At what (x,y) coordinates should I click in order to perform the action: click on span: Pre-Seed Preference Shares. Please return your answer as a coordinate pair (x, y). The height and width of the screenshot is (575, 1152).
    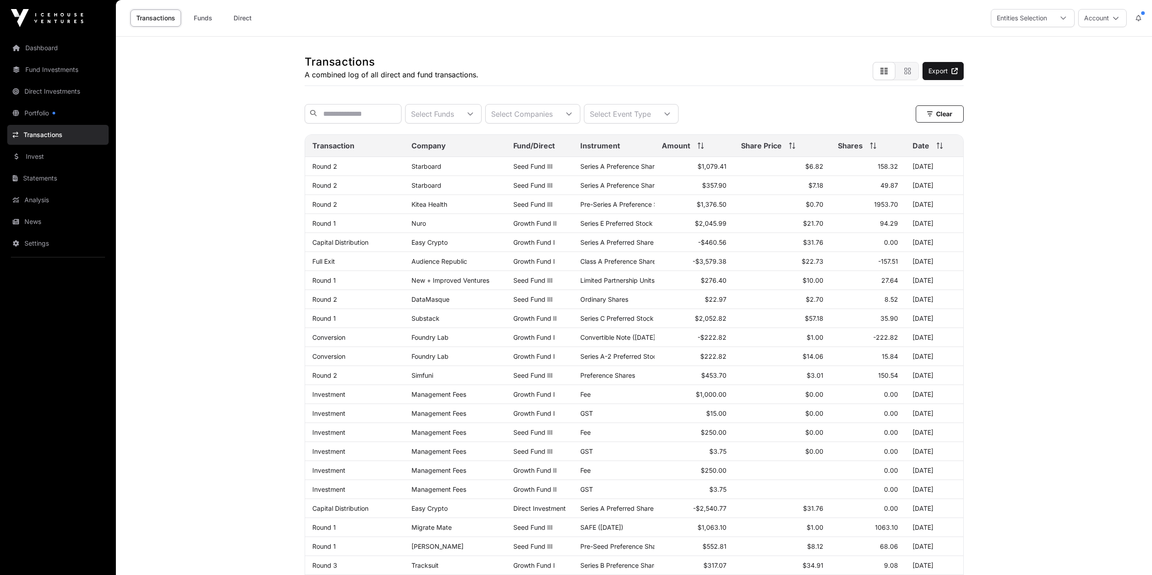
    Looking at the image, I should click on (622, 546).